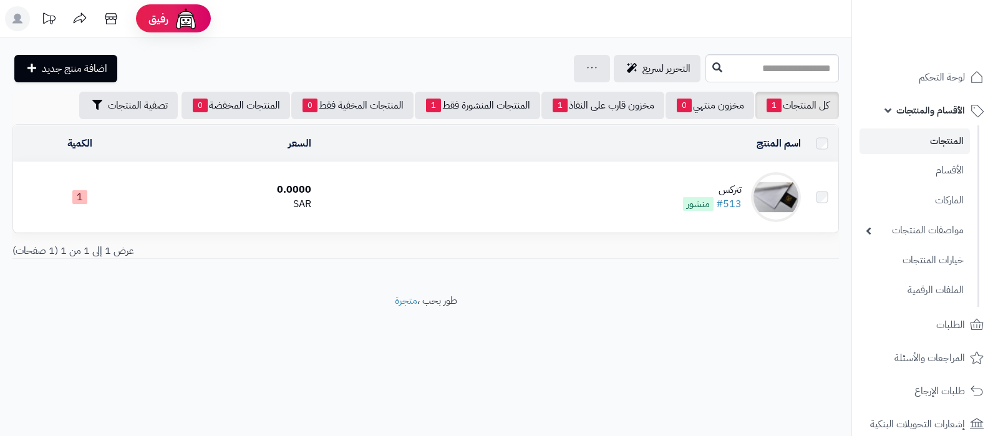 This screenshot has width=998, height=436. What do you see at coordinates (925, 391) in the screenshot?
I see `a: طلبات الإرجاع` at bounding box center [925, 391].